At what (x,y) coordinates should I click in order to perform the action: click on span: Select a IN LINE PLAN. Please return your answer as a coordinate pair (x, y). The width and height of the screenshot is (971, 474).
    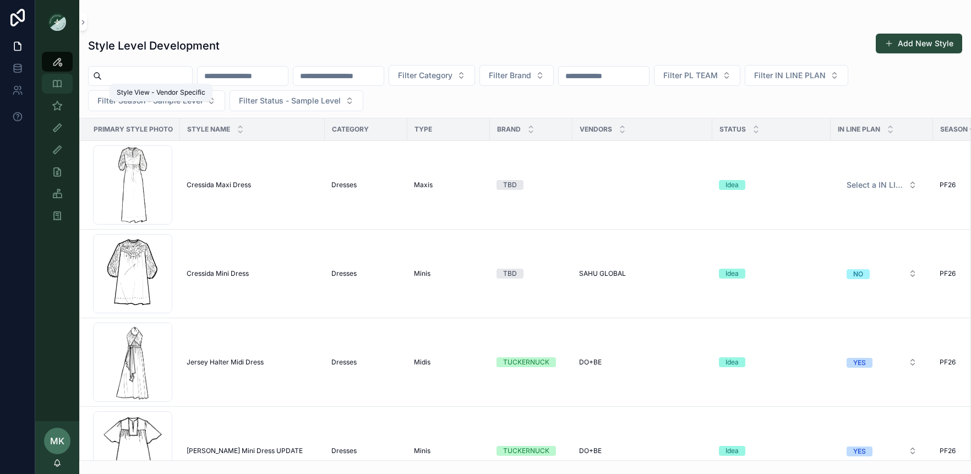
    Looking at the image, I should click on (875, 185).